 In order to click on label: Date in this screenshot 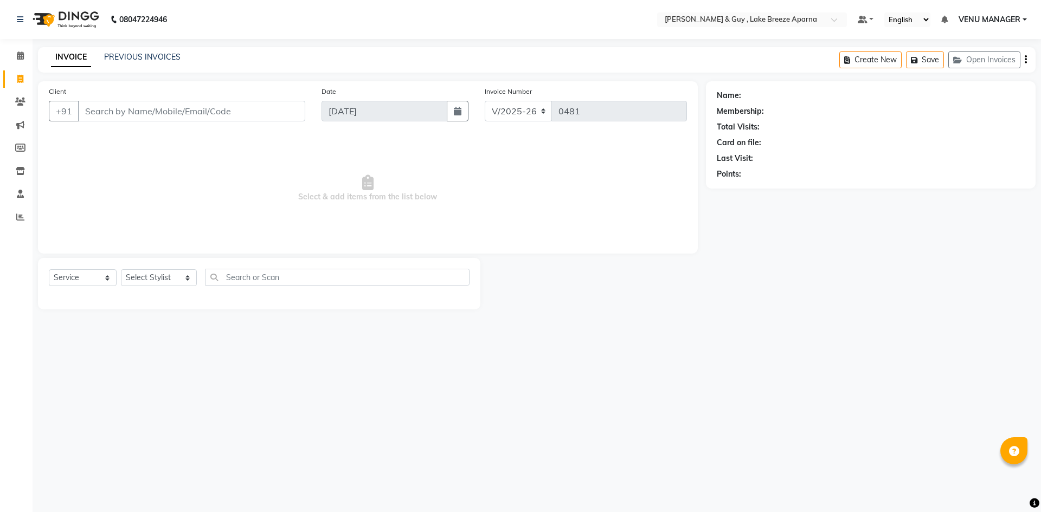, I will do `click(329, 92)`.